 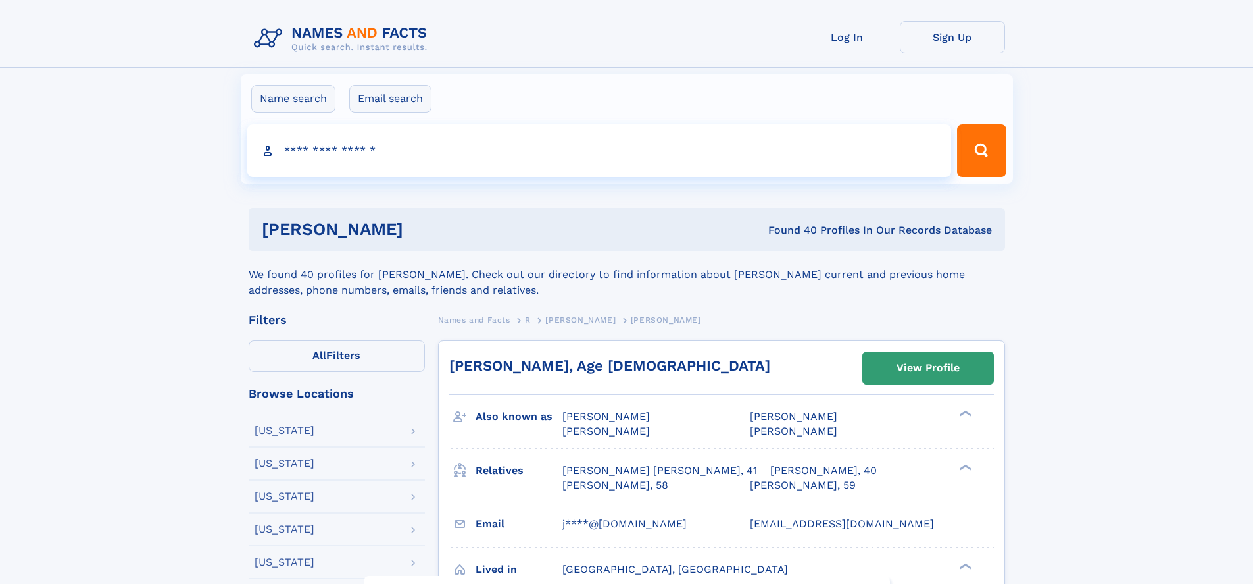 I want to click on a: Sign Up, so click(x=953, y=37).